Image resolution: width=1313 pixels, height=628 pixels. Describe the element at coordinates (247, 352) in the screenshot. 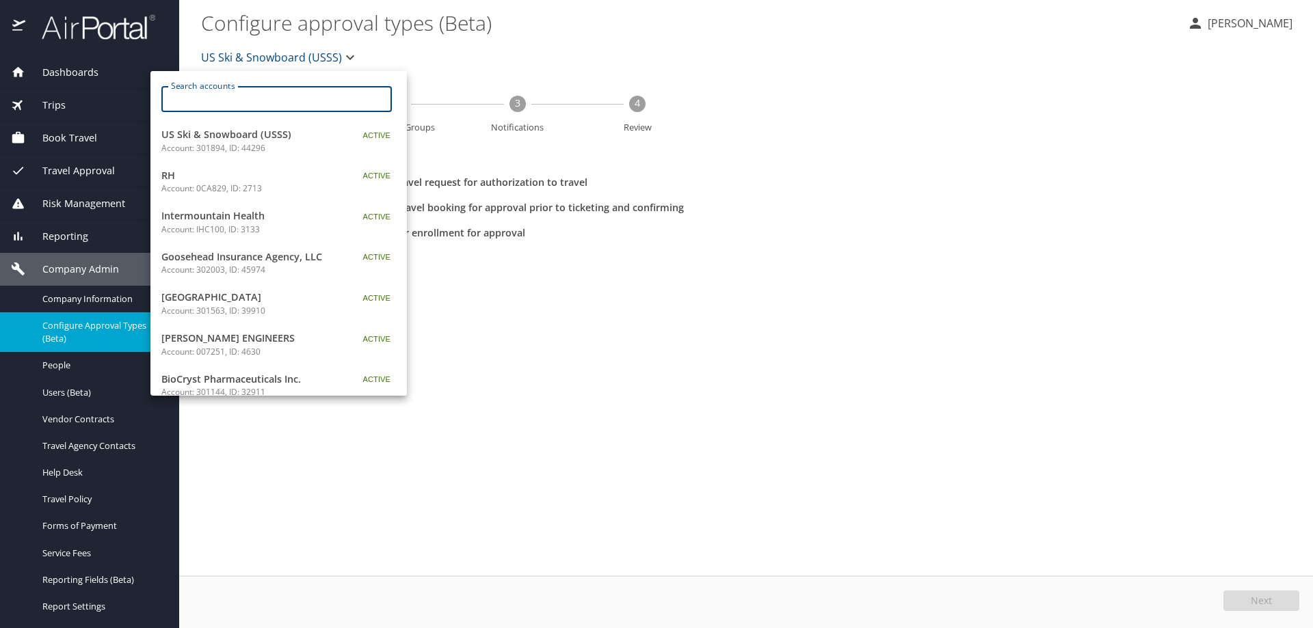

I see `p: Account: 007251, ID: 4630` at that location.